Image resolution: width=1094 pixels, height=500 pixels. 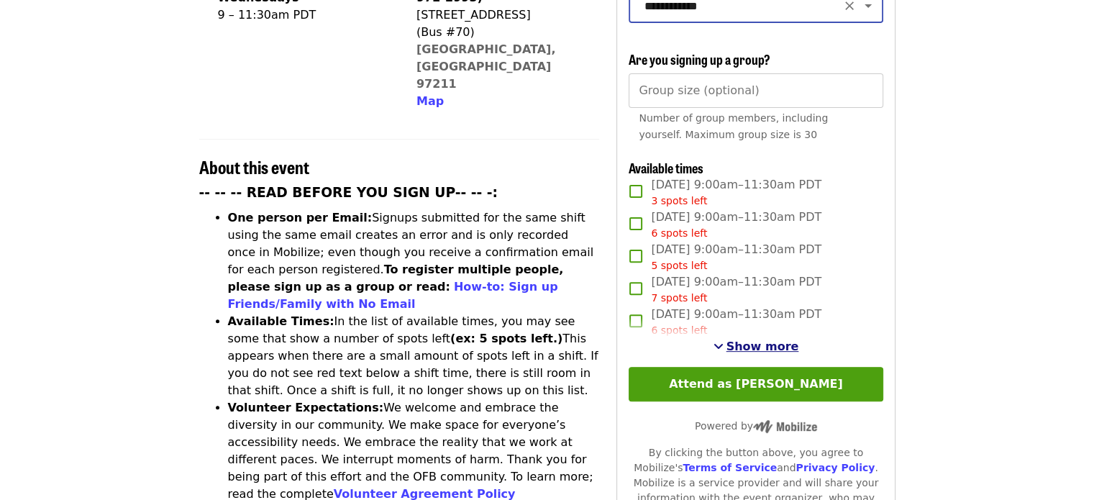 What do you see at coordinates (733, 126) in the screenshot?
I see `span: Number of group members, including yourself. Maximum group size is 30` at bounding box center [733, 126].